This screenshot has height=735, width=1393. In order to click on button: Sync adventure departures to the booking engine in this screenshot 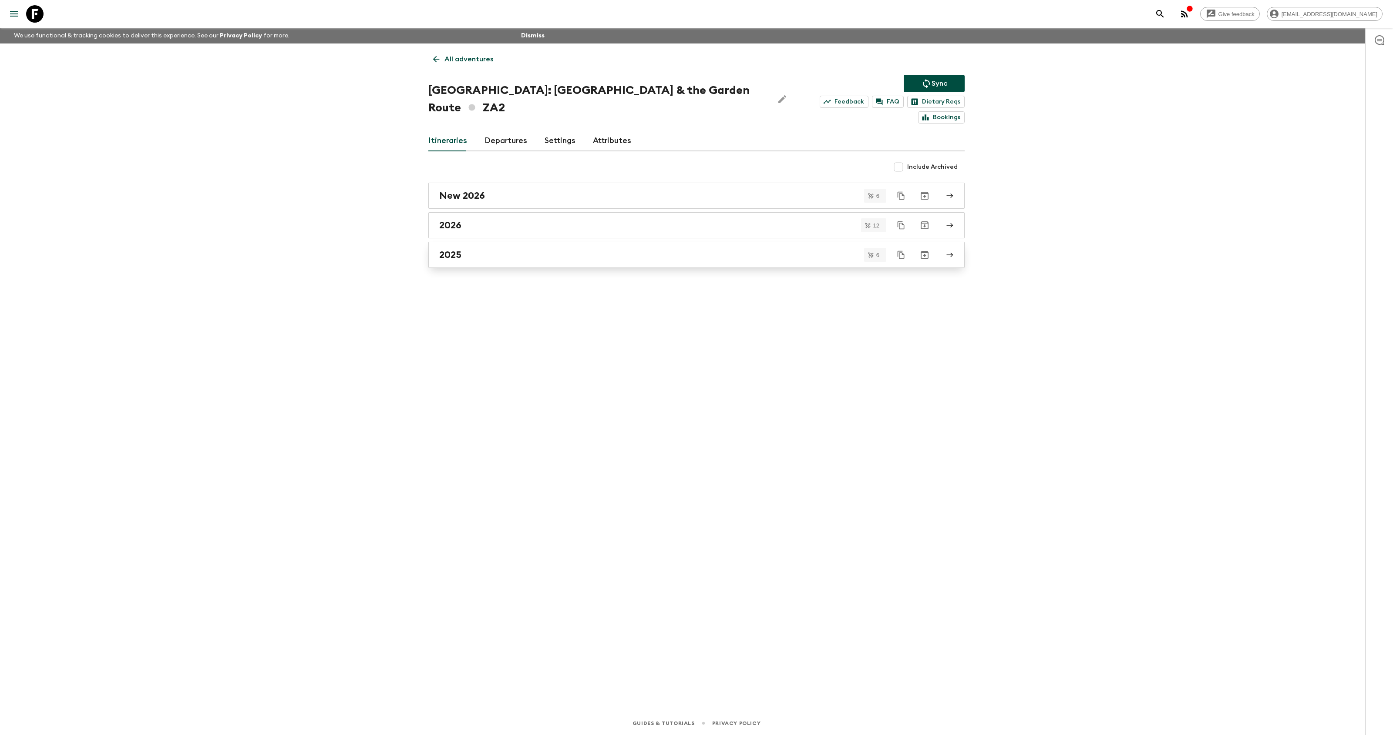, I will do `click(934, 84)`.